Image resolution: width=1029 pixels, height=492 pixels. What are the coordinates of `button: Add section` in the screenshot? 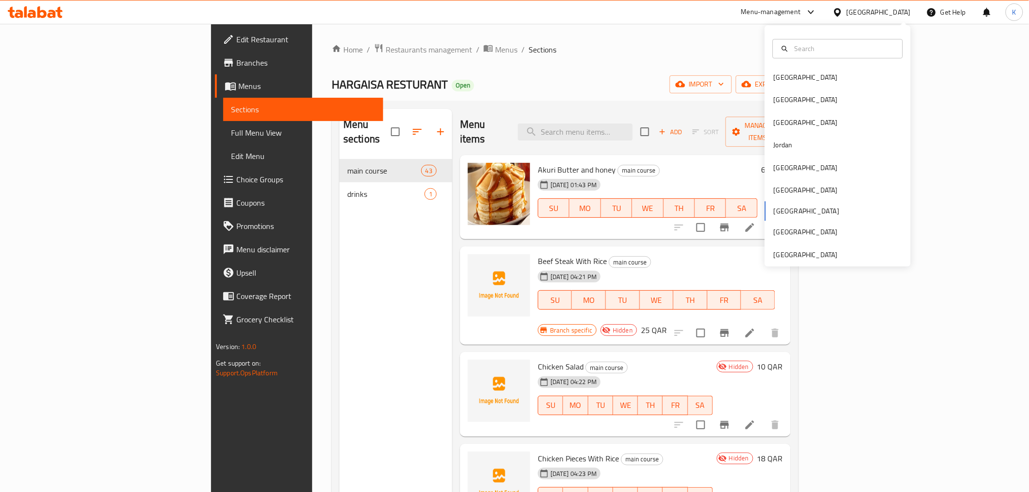 It's located at (441, 132).